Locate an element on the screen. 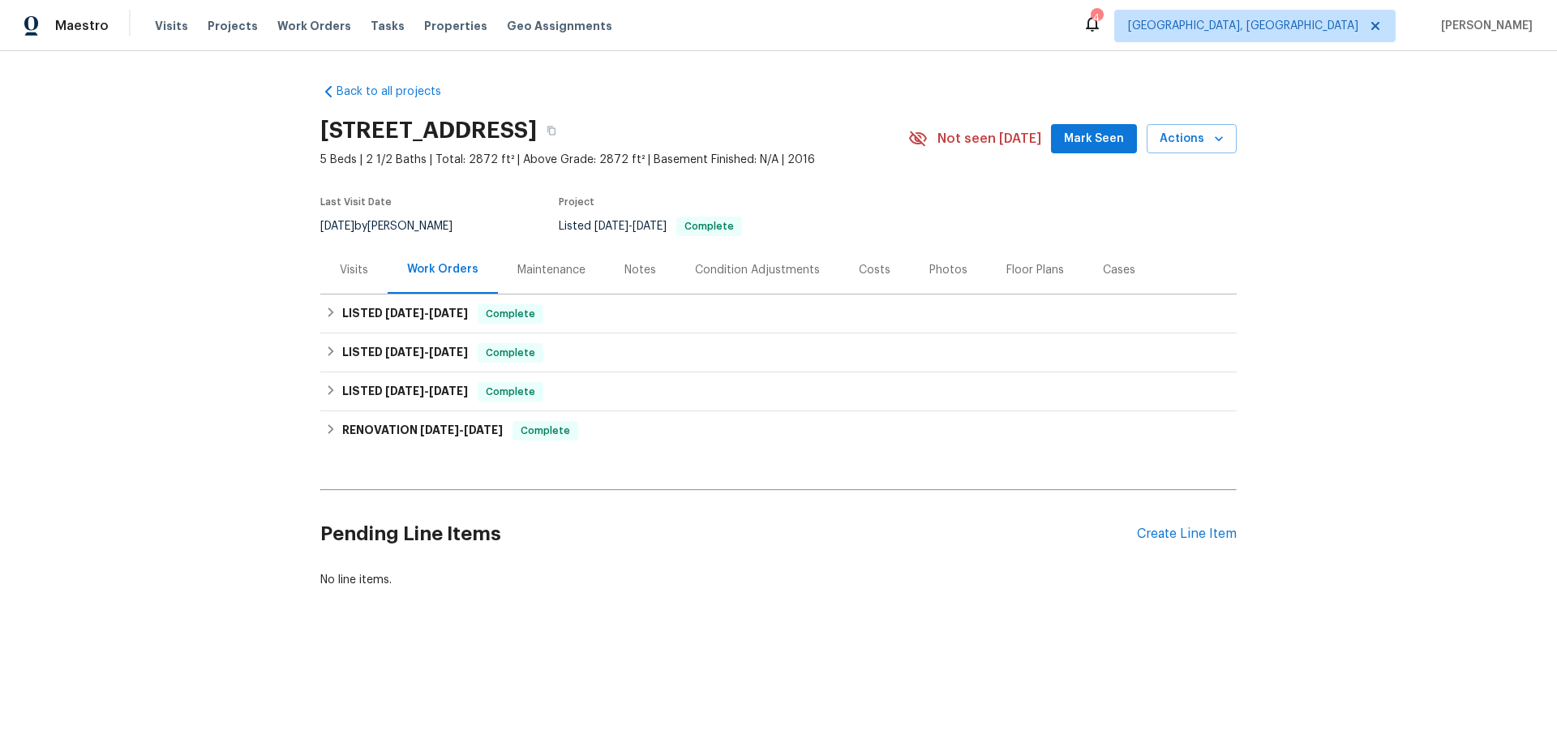 This screenshot has width=1557, height=739. span: 5 Beds | 2 1/2 Baths | Total: 2872 ft² | Above Grade: 2872 ft² | Basement Finished: N/A | 2016 is located at coordinates (614, 160).